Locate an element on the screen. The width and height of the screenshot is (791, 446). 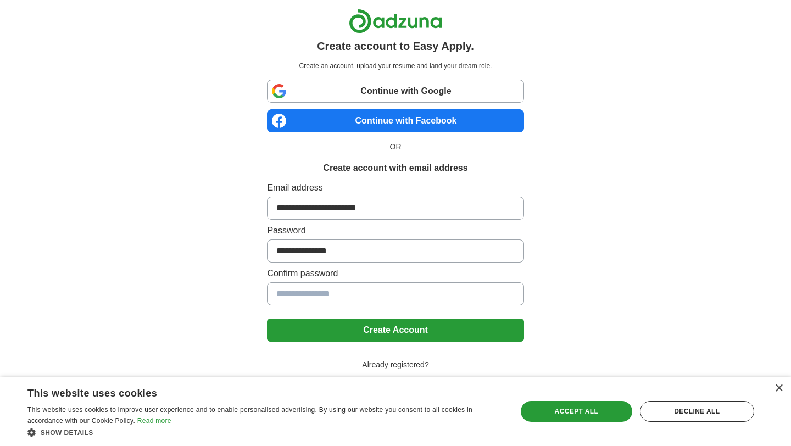
span: Already registered? is located at coordinates (395, 365).